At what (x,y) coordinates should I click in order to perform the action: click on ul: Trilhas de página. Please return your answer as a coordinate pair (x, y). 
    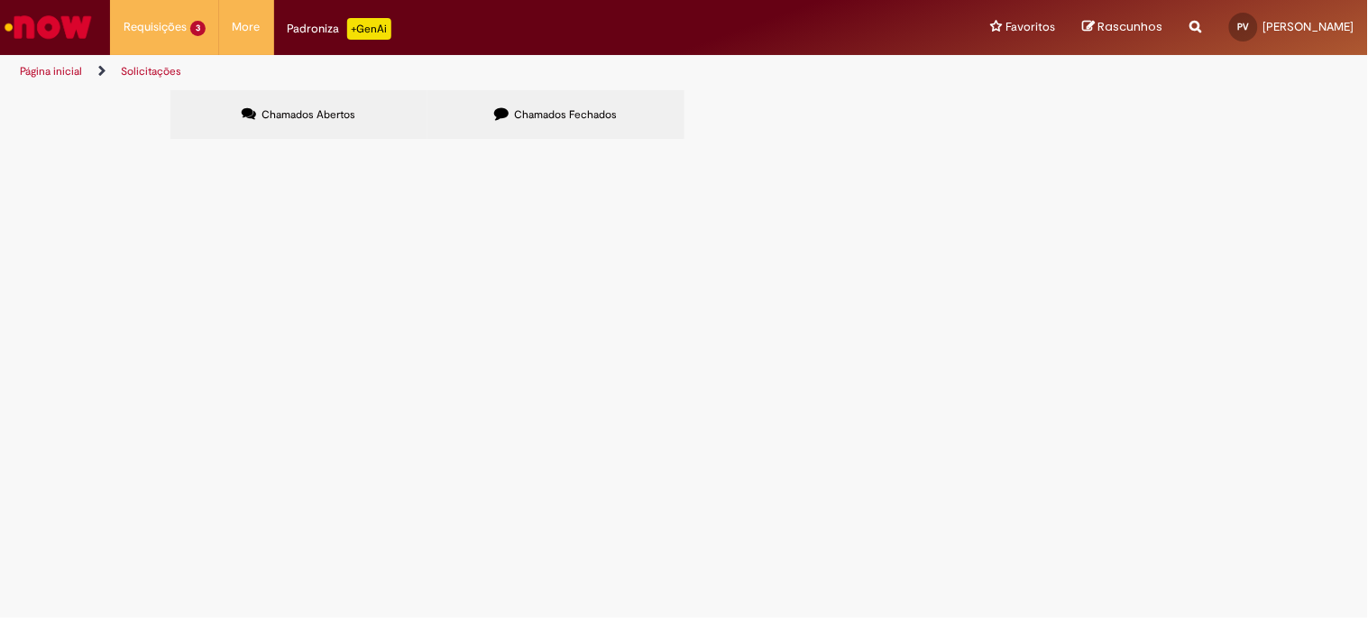
    Looking at the image, I should click on (455, 71).